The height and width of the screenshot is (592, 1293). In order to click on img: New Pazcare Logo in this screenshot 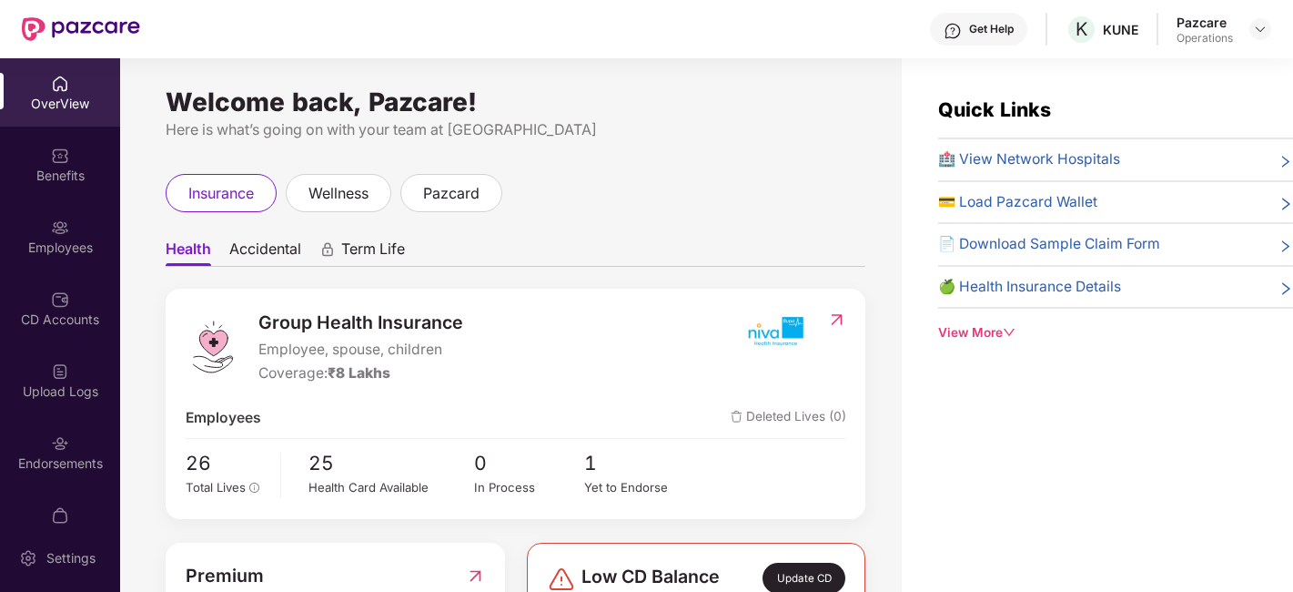, I will do `click(81, 29)`.